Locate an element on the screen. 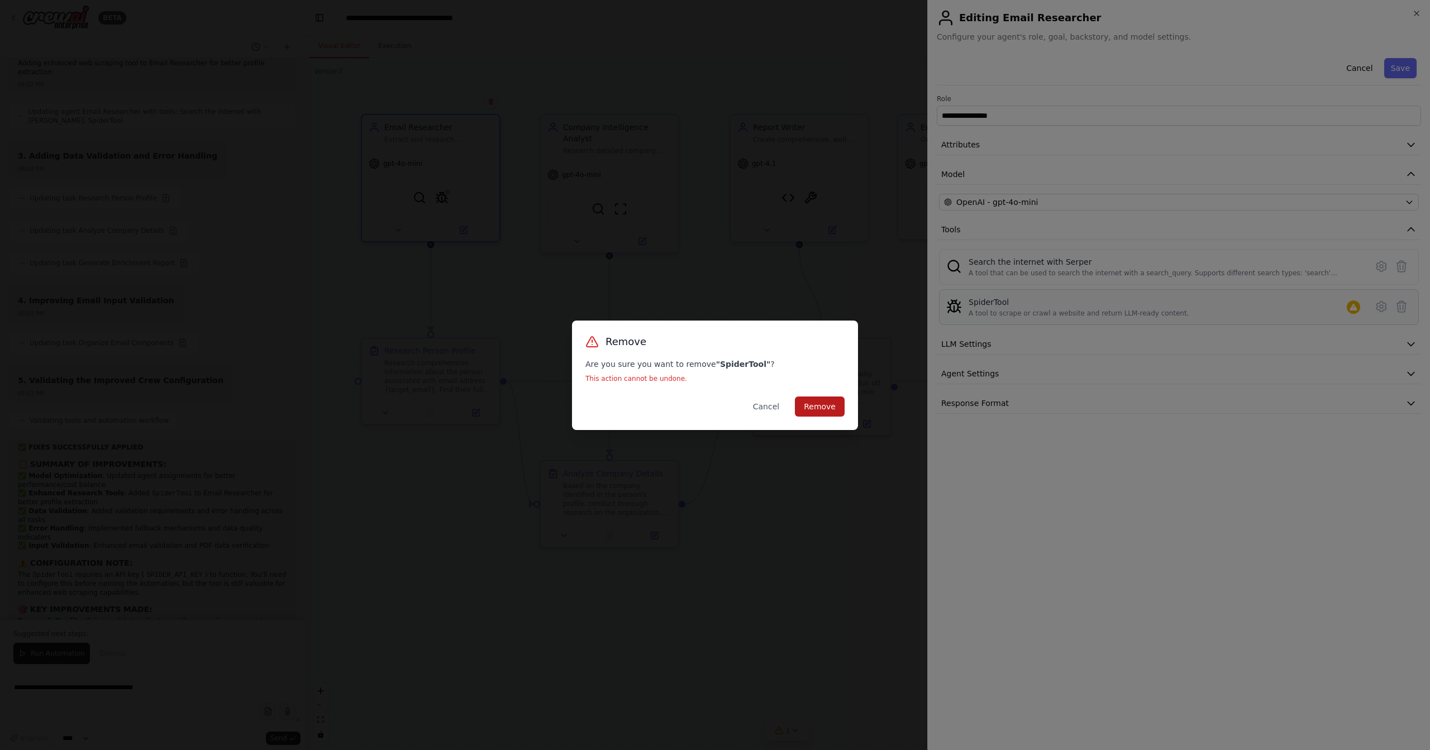 This screenshot has width=1430, height=750. button: Remove is located at coordinates (820, 407).